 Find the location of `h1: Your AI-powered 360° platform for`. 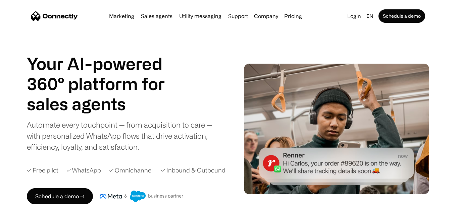

h1: Your AI-powered 360° platform for is located at coordinates (104, 74).